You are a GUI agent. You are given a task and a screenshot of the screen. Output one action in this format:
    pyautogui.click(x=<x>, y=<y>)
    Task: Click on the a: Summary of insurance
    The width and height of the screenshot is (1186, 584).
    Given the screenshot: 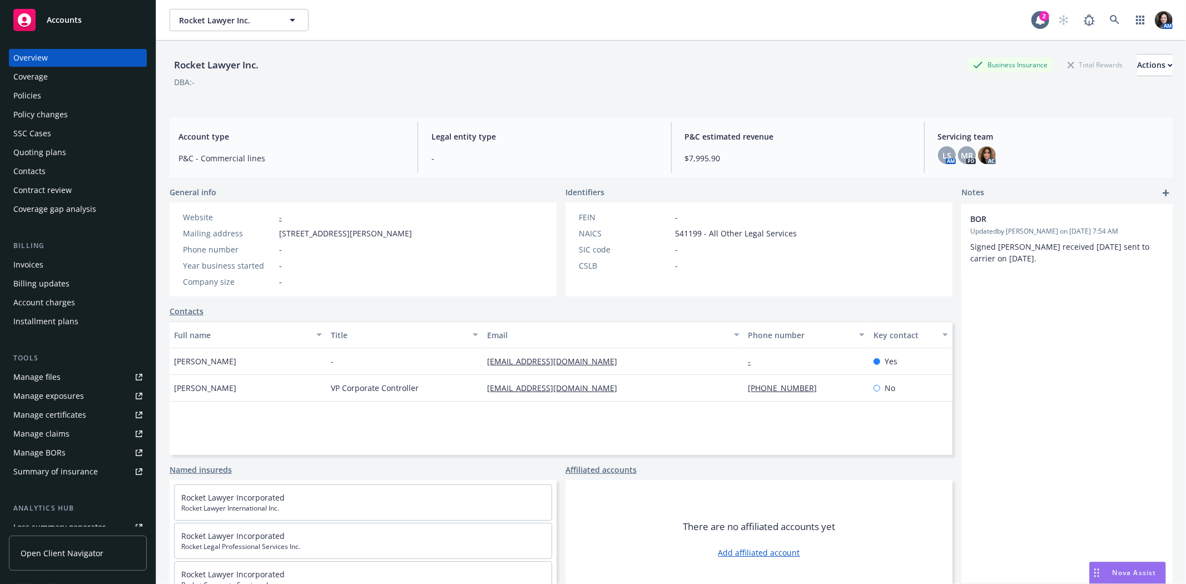 What is the action you would take?
    pyautogui.click(x=78, y=472)
    